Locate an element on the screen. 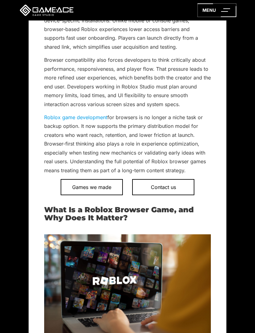 The image size is (255, 333). a: Contact us is located at coordinates (163, 187).